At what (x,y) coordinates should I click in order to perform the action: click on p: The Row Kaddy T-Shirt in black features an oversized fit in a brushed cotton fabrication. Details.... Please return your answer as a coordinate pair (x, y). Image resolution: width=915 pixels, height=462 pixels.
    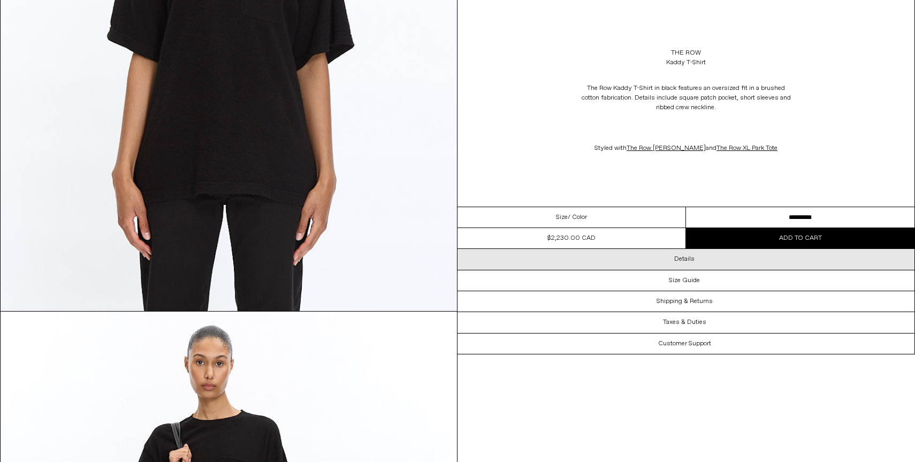
    Looking at the image, I should click on (686, 98).